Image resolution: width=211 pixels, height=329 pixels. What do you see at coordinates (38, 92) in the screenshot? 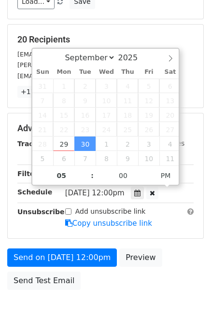
I see `a: +17 more` at bounding box center [38, 92].